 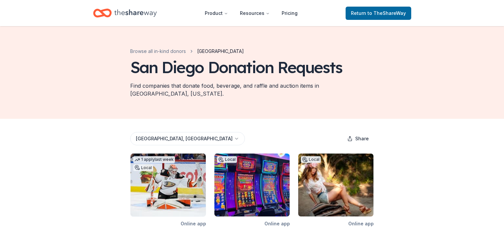 What do you see at coordinates (216, 13) in the screenshot?
I see `button: Product` at bounding box center [216, 13].